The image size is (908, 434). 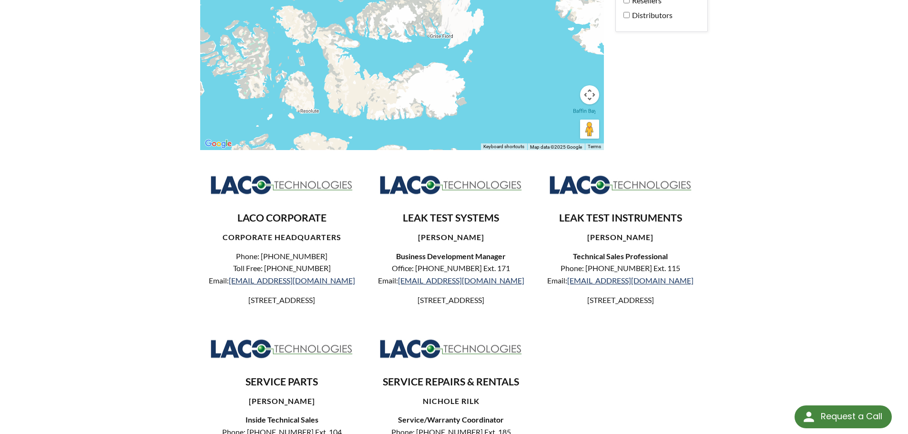 I want to click on input: Distributors, so click(x=627, y=15).